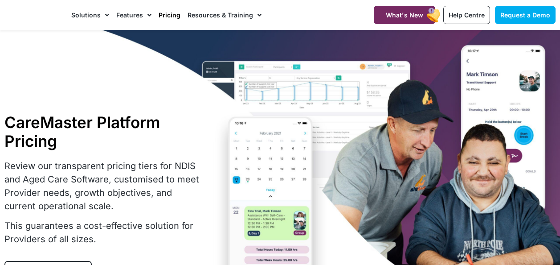 The width and height of the screenshot is (560, 265). I want to click on a: Help Centre, so click(466, 15).